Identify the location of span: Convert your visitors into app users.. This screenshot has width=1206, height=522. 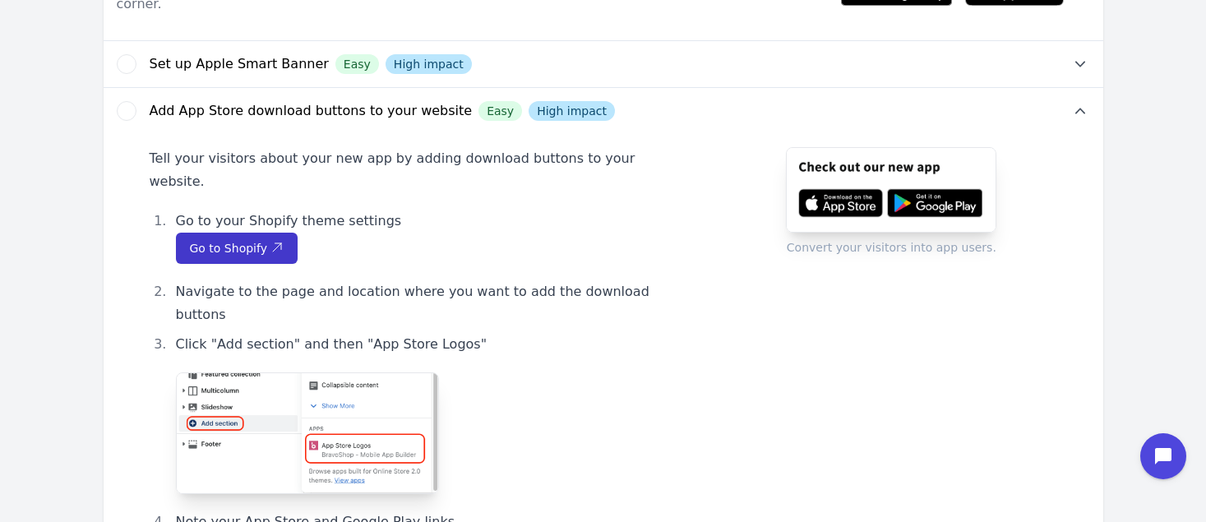
(891, 247).